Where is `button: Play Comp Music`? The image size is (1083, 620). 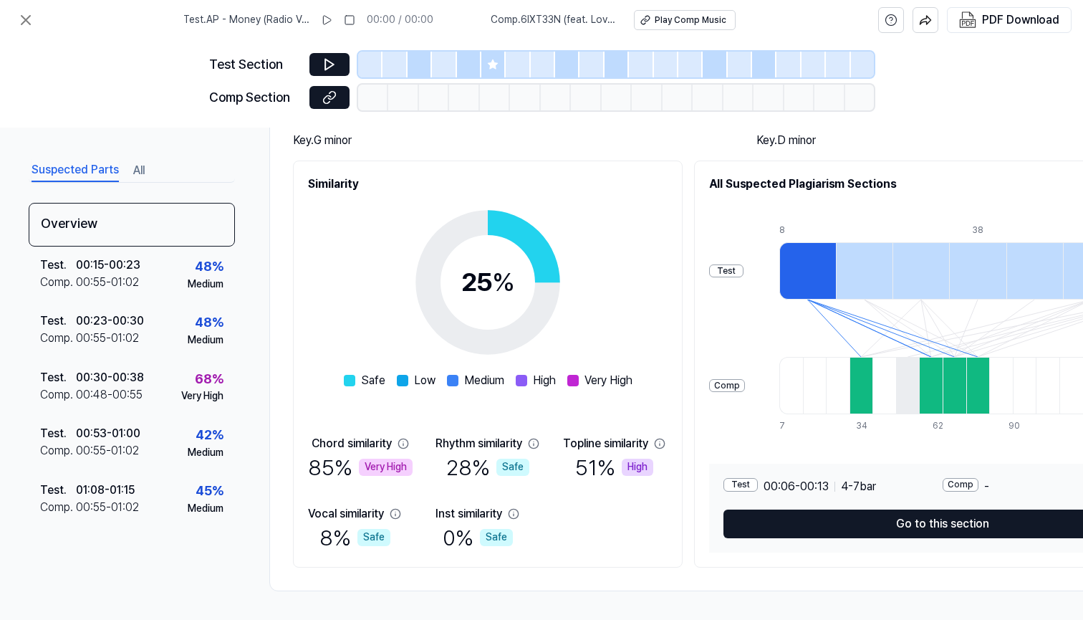 button: Play Comp Music is located at coordinates (685, 20).